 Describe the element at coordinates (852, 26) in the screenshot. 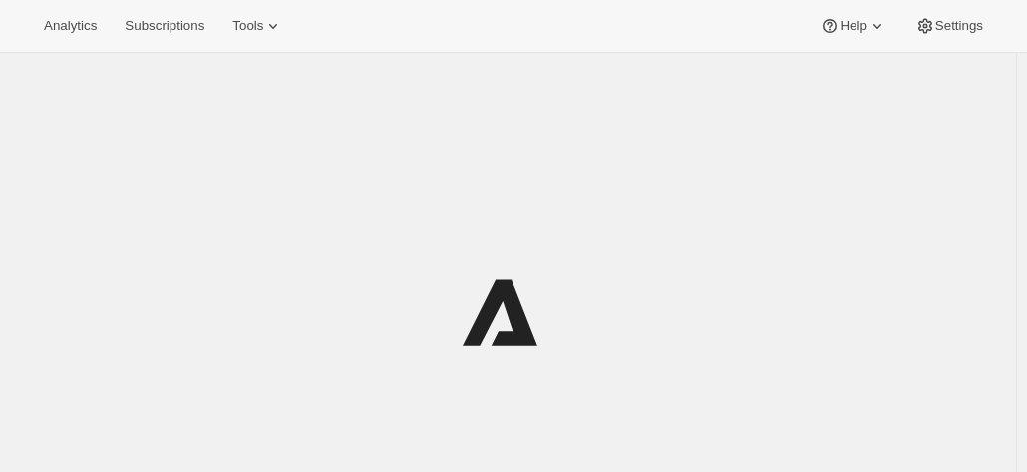

I see `span: Help` at that location.